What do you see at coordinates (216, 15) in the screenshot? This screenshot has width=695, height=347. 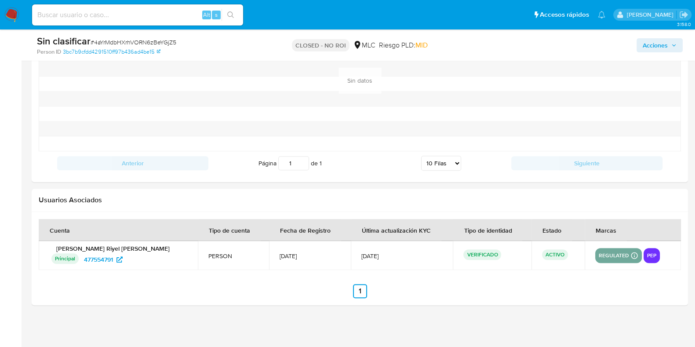 I see `span: s` at bounding box center [216, 15].